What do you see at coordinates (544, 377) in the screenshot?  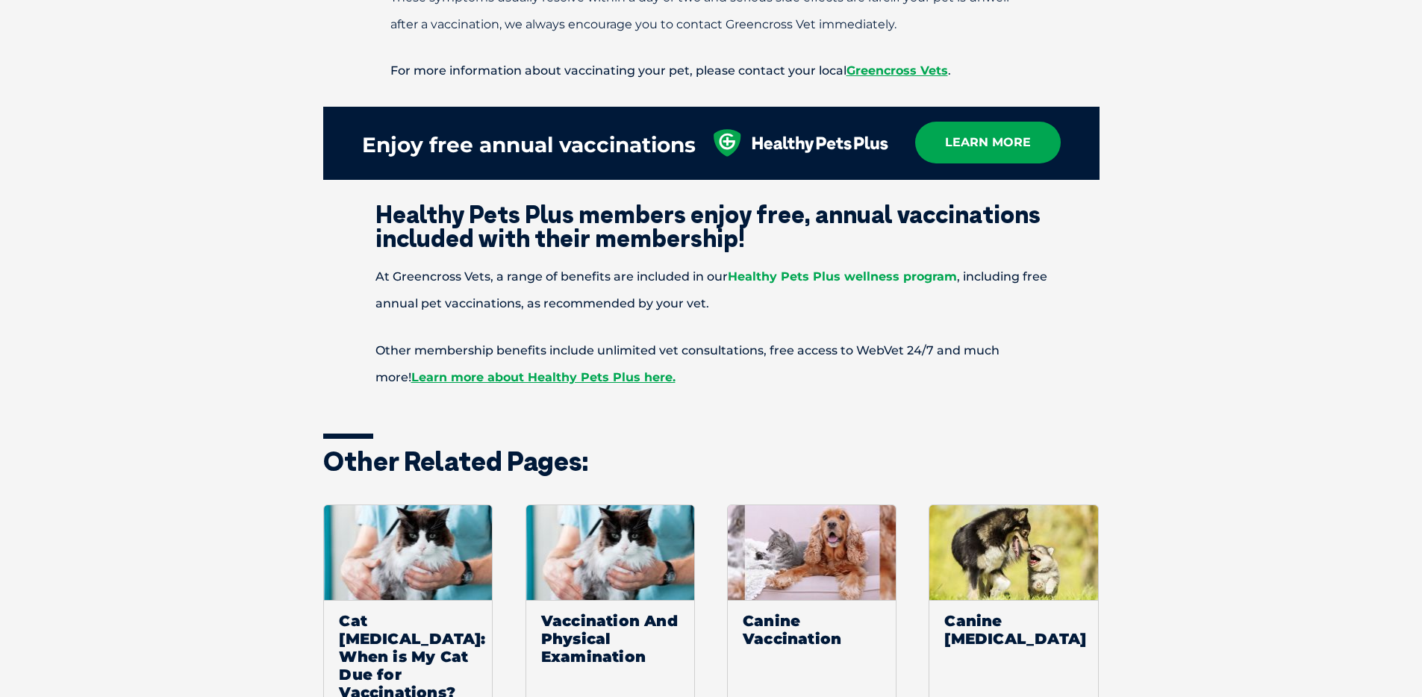 I see `a: Learn more about Healthy Pets Plus here.` at bounding box center [544, 377].